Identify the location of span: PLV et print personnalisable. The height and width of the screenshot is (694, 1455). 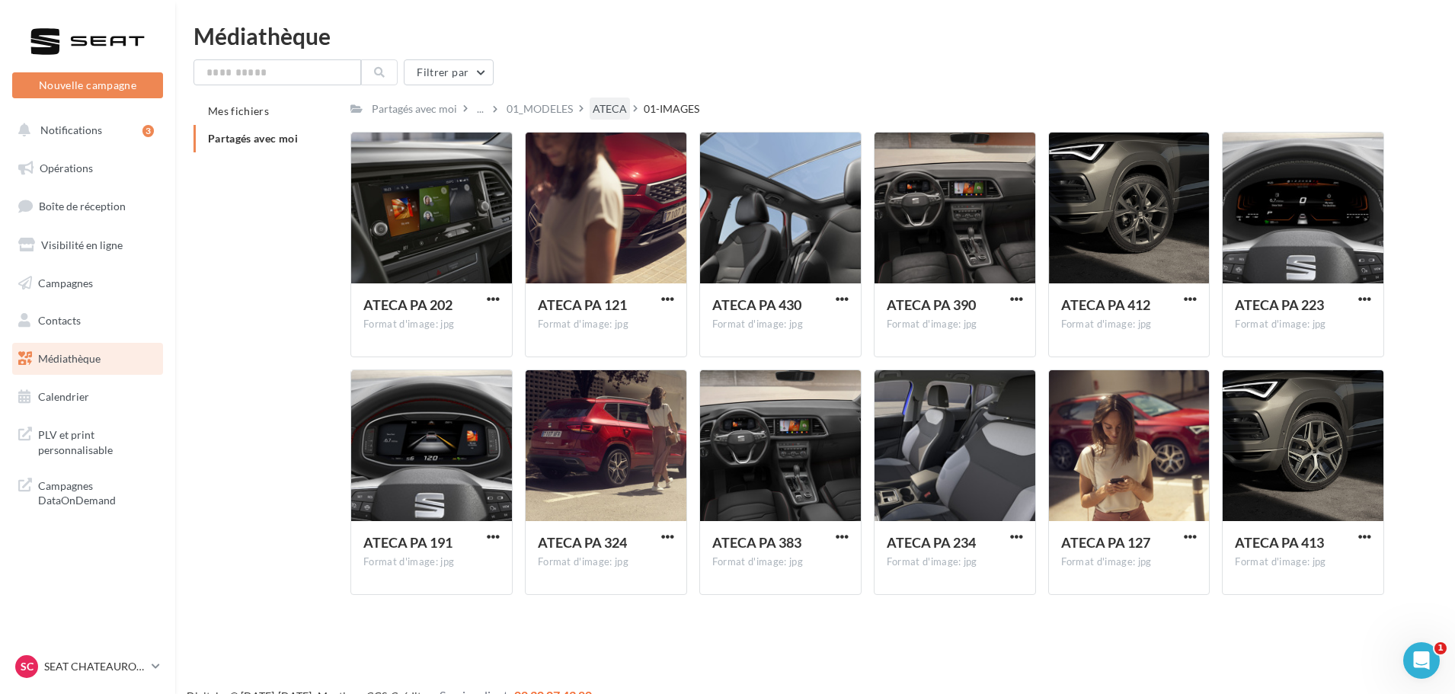
(98, 440).